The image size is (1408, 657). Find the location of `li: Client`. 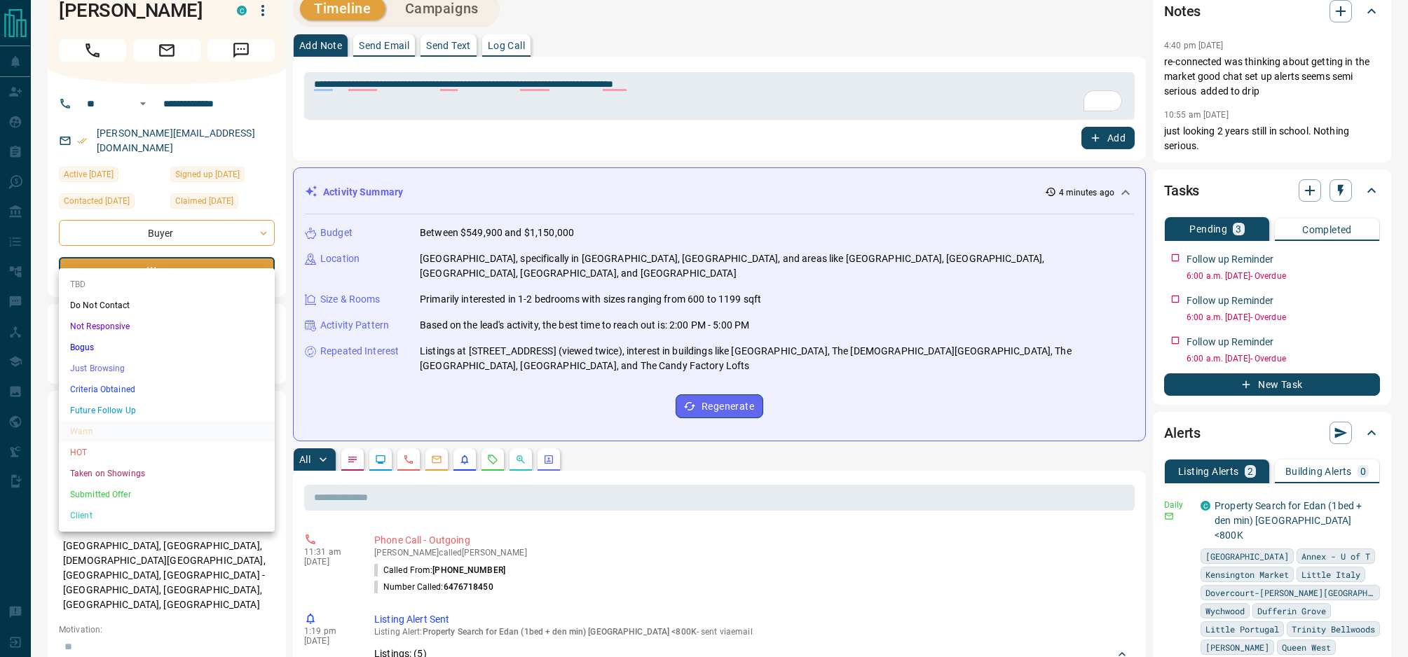

li: Client is located at coordinates (167, 516).